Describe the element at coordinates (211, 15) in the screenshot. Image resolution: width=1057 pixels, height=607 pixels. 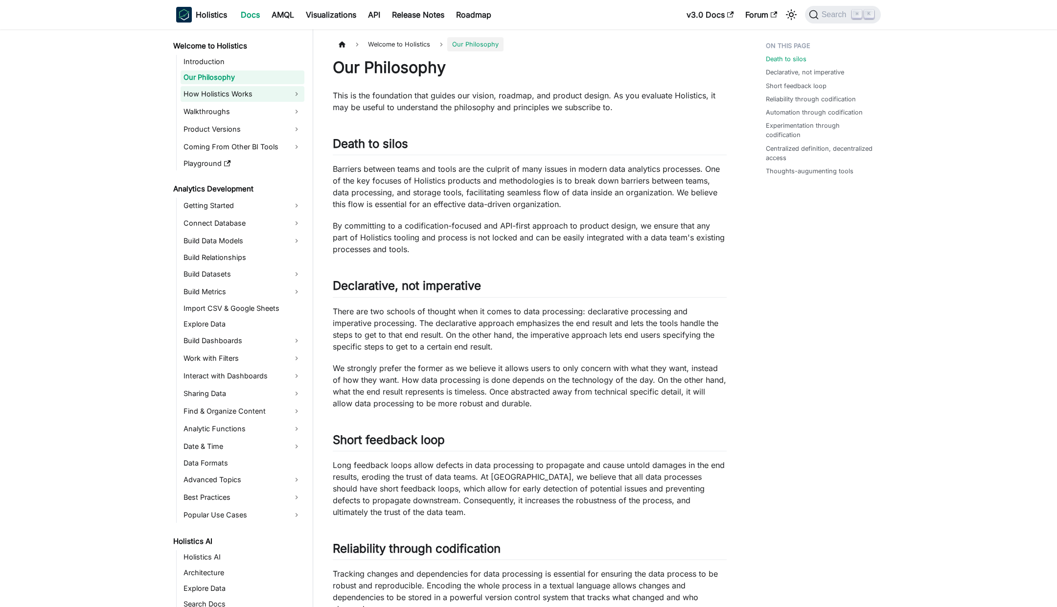
I see `b: Holistics` at that location.